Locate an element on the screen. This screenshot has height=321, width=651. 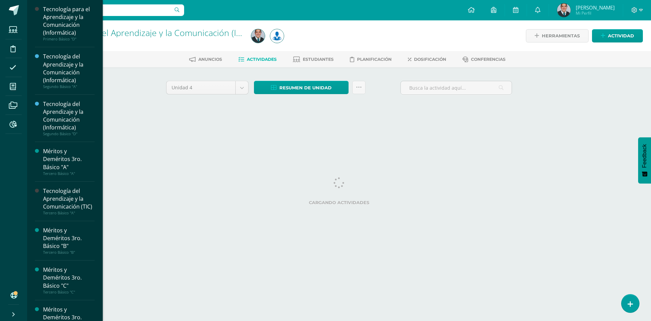
a: Tecnología del Aprendizaje y la Comunicación (TIC)Tercero Básico "A" is located at coordinates (69, 201).